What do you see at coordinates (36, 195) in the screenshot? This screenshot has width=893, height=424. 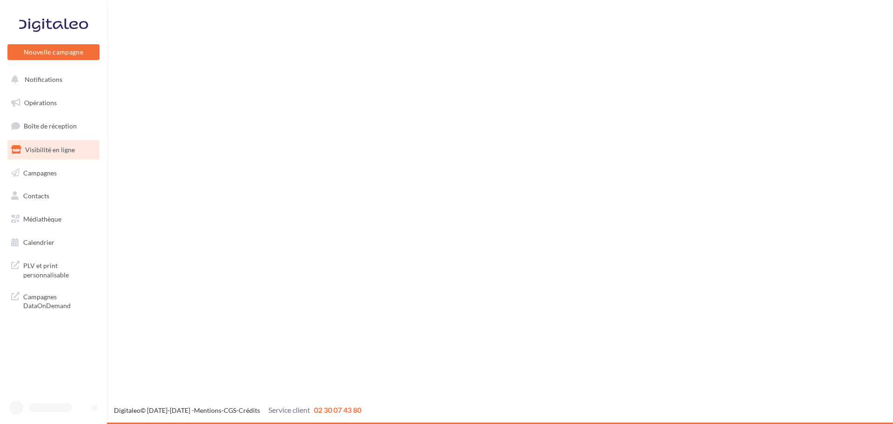 I see `span: Contacts` at bounding box center [36, 195].